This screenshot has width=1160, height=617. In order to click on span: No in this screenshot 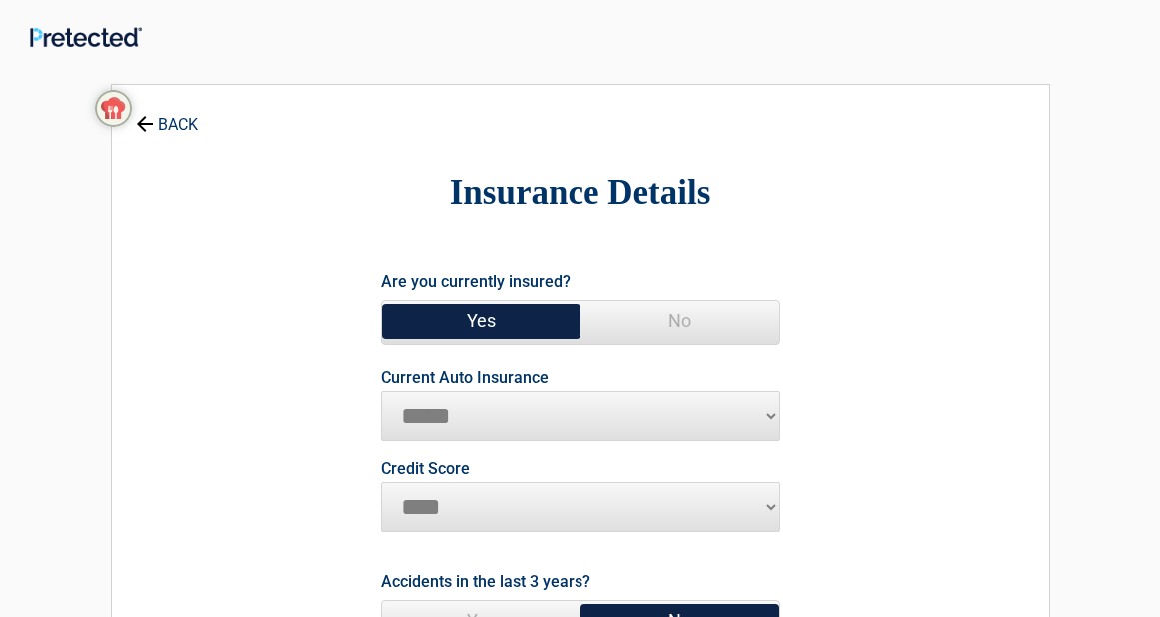, I will do `click(680, 321)`.